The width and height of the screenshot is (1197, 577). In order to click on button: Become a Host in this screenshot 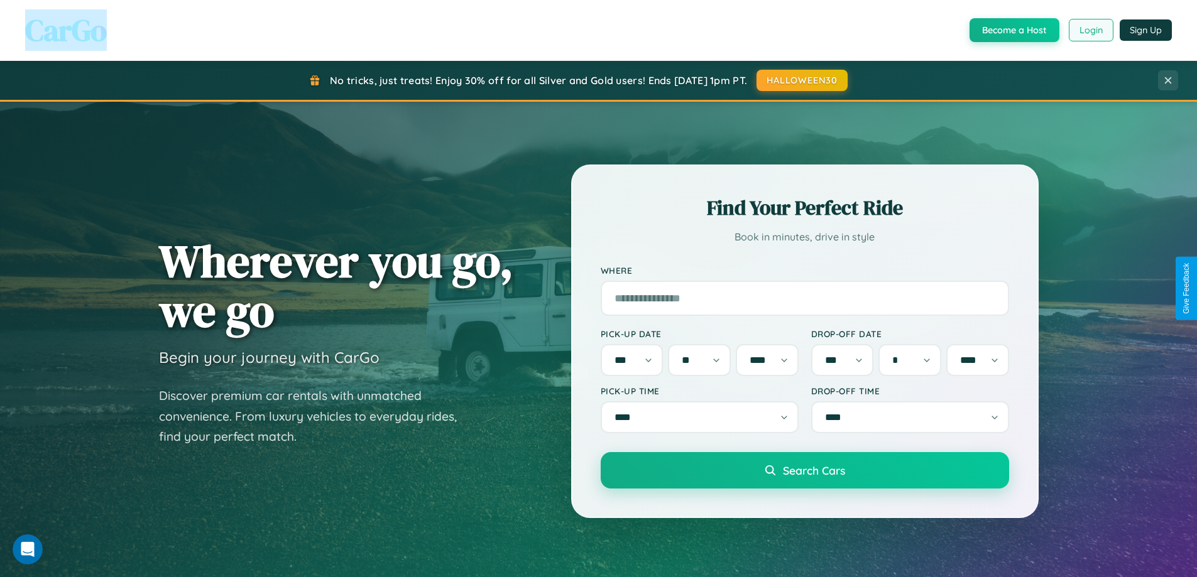, I will do `click(1014, 30)`.